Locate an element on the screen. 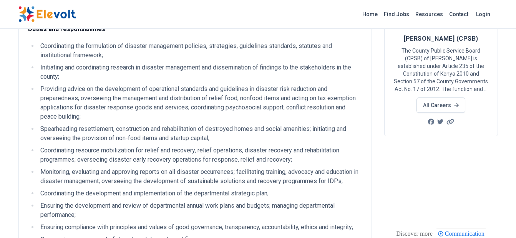 The height and width of the screenshot is (238, 516). a: Resources is located at coordinates (429, 14).